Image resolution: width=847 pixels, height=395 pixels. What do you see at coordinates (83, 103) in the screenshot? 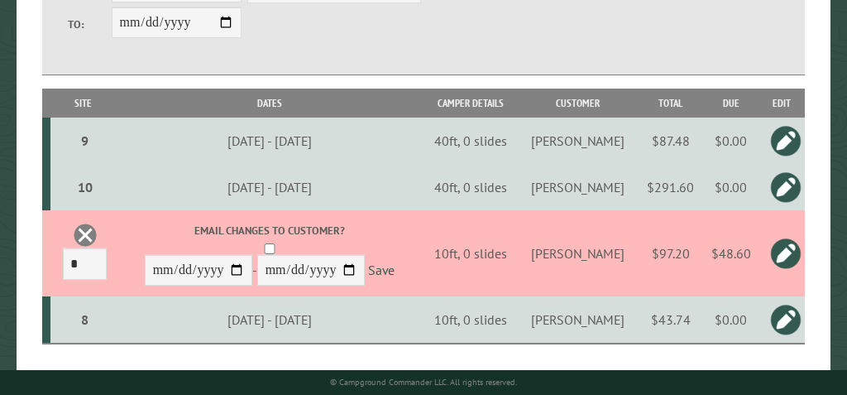
I see `th: Site` at bounding box center [83, 103].